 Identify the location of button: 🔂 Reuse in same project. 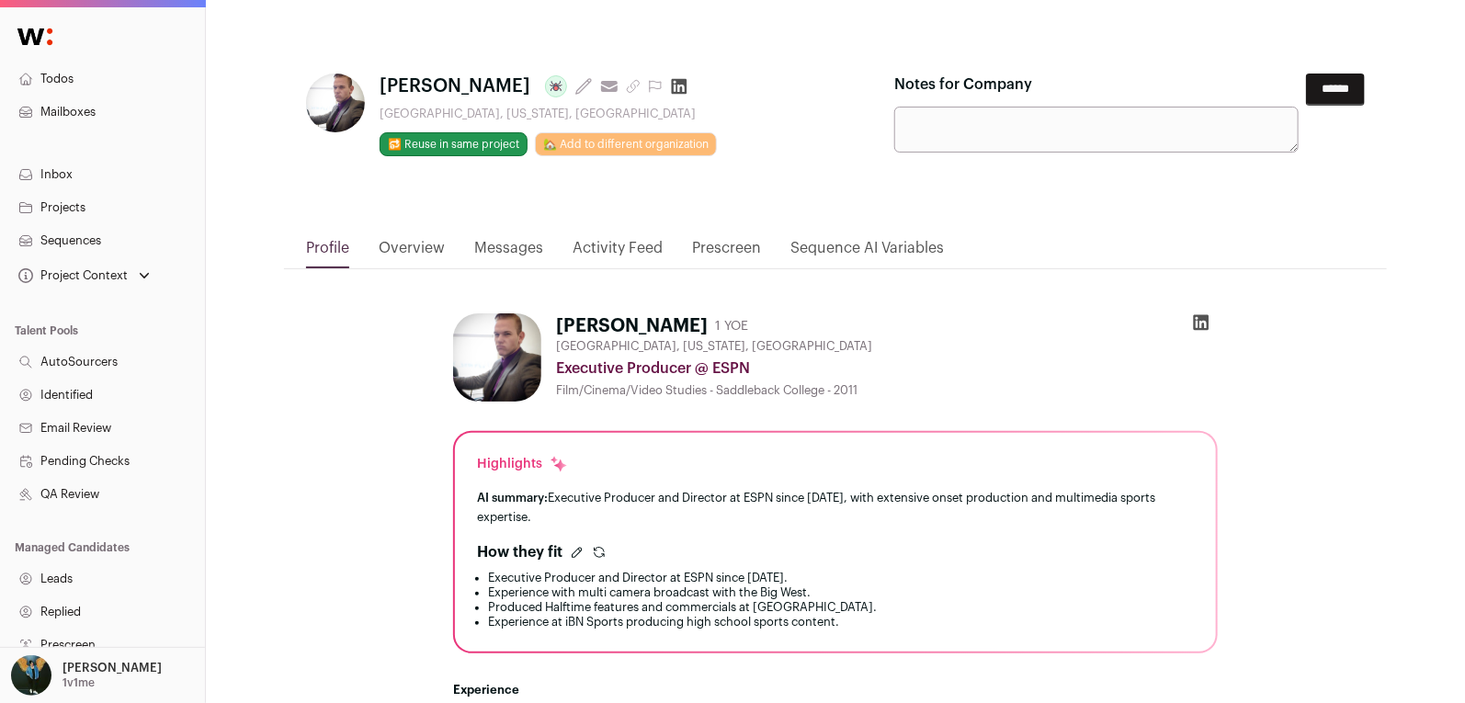
(453, 144).